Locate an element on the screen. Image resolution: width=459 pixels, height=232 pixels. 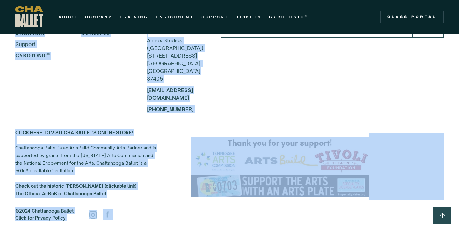
a: CLICK HERE TO VISIT CHA BALLET'S ONLINE STORE! is located at coordinates (74, 132).